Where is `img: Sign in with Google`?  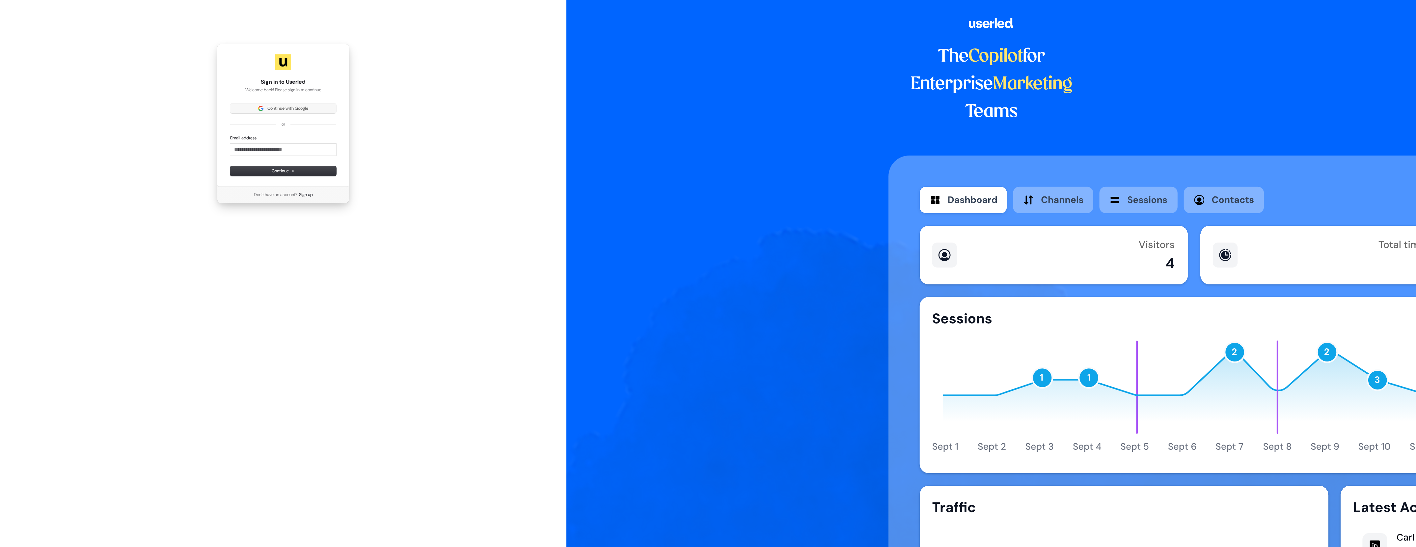
img: Sign in with Google is located at coordinates (261, 108).